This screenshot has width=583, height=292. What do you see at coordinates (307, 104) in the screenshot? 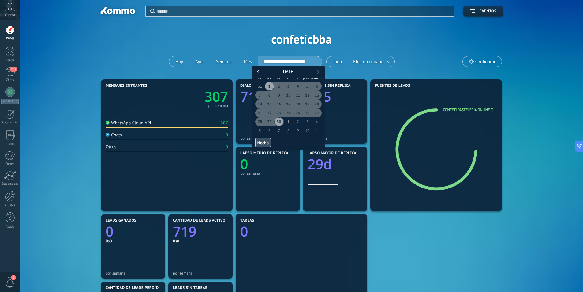
I see `span: 19` at bounding box center [307, 104].